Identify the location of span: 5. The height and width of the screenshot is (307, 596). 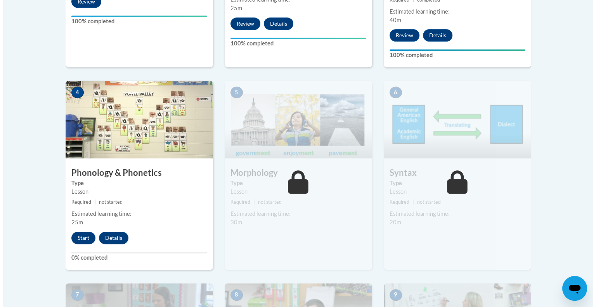
(233, 92).